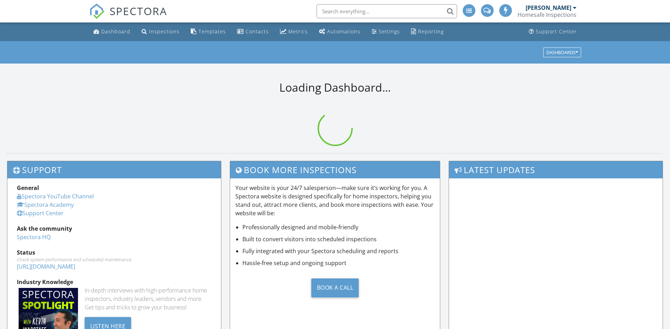 Image resolution: width=670 pixels, height=329 pixels. Describe the element at coordinates (161, 32) in the screenshot. I see `a: Inspections` at that location.